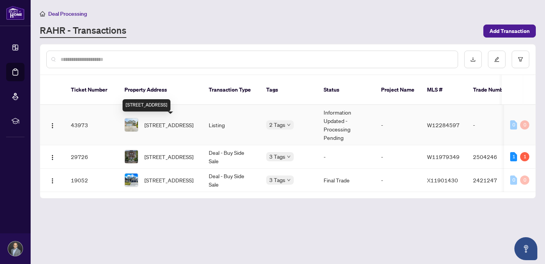 Image resolution: width=545 pixels, height=264 pixels. What do you see at coordinates (521, 59) in the screenshot?
I see `span: filter` at bounding box center [521, 59].